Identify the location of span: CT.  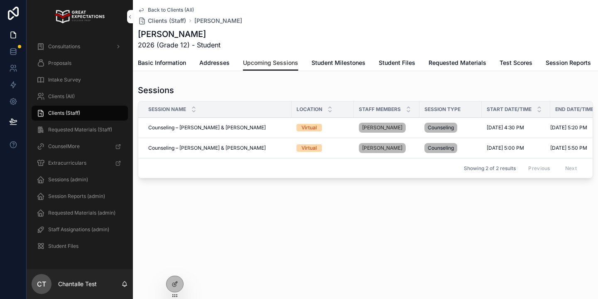
(42, 284).